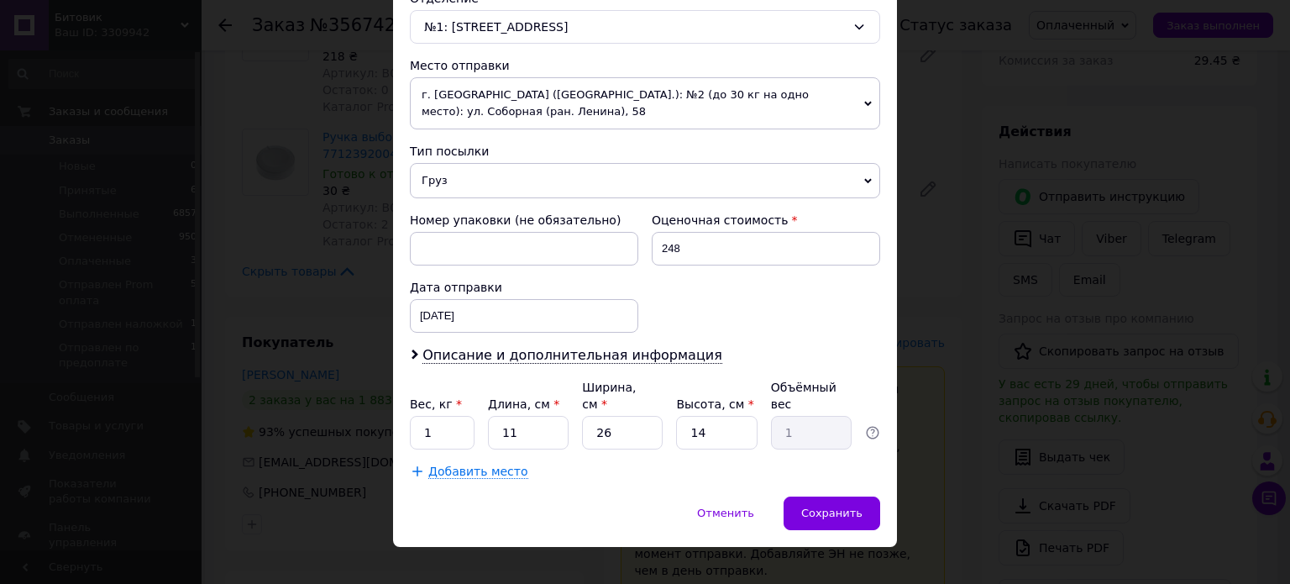  I want to click on span: Отменить, so click(726, 512).